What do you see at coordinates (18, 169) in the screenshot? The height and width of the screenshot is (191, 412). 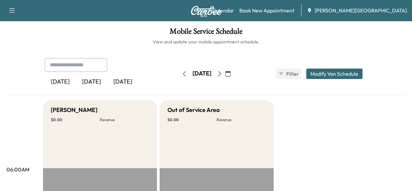 I see `p: 06:00AM` at bounding box center [18, 169].